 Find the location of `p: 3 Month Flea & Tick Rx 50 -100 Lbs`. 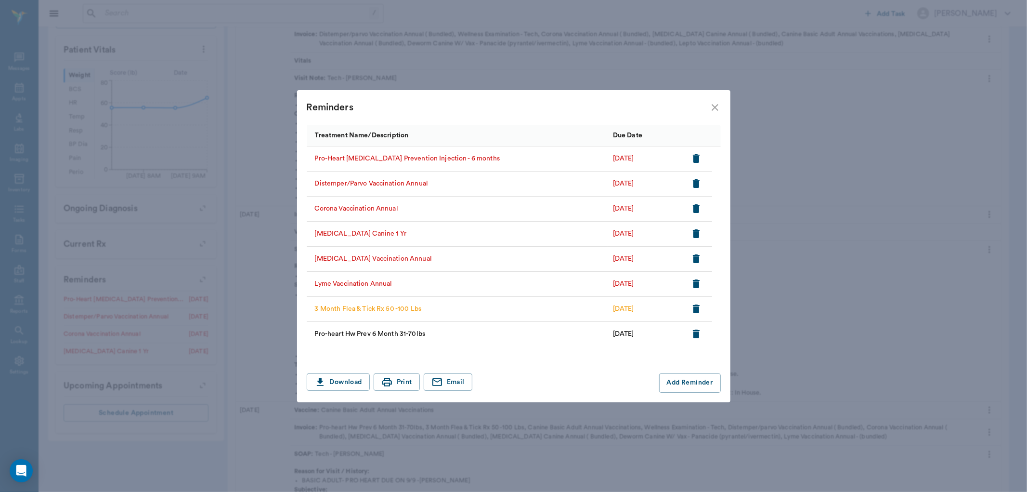

p: 3 Month Flea & Tick Rx 50 -100 Lbs is located at coordinates (368, 309).